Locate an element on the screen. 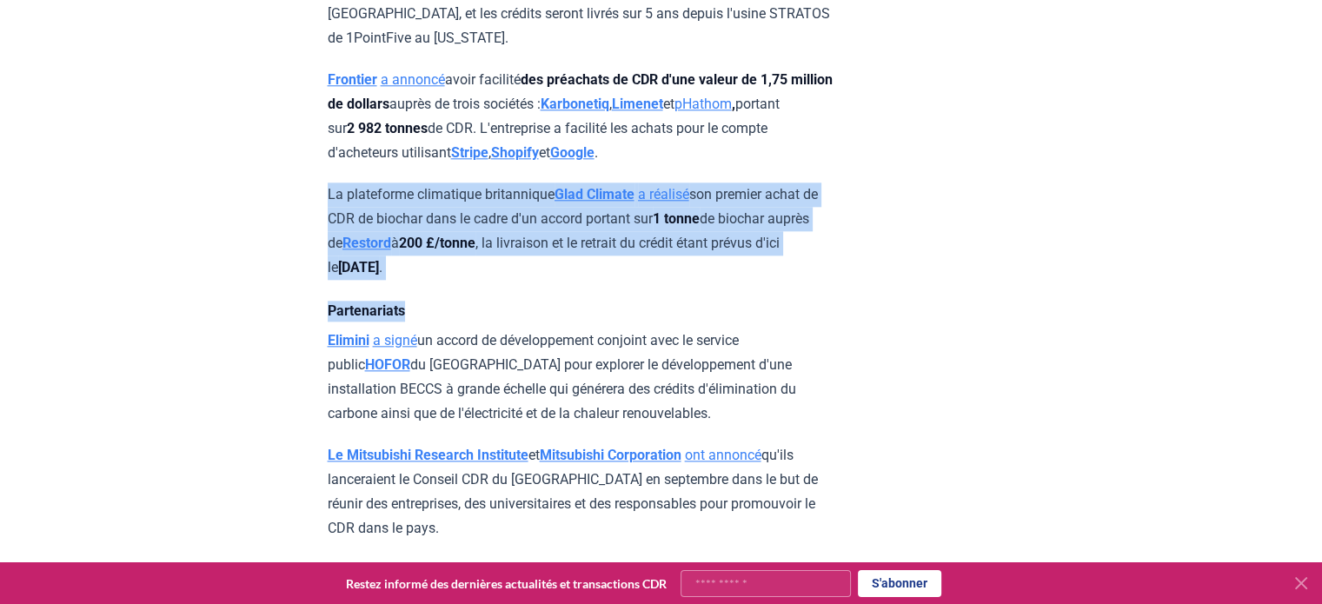 The height and width of the screenshot is (604, 1322). a: Shopify is located at coordinates (515, 152).